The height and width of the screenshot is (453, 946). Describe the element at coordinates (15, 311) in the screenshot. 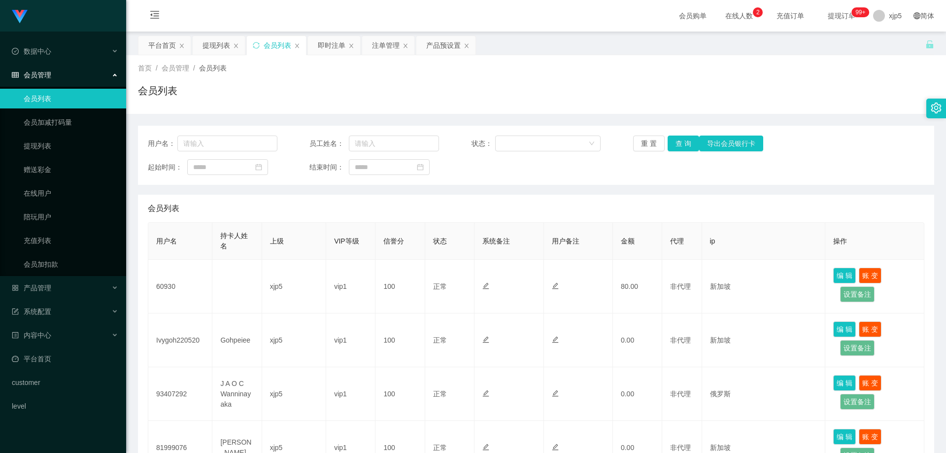

I see `i: 图标: form` at that location.